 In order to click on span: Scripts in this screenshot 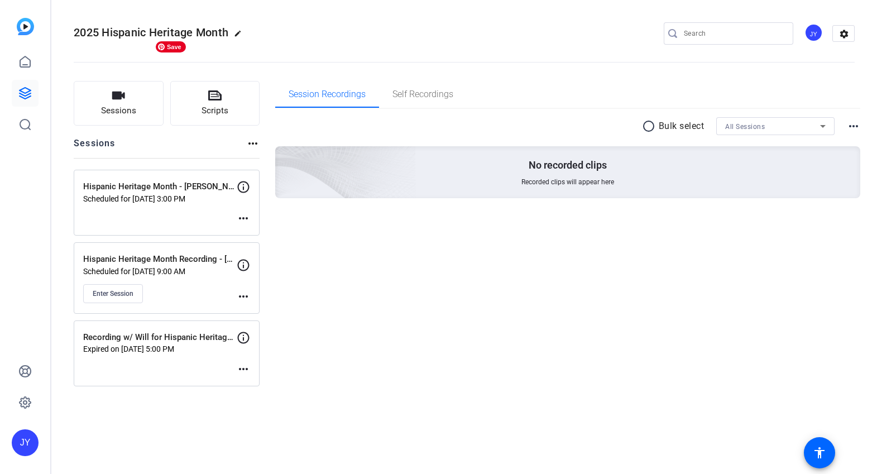, I will do `click(215, 111)`.